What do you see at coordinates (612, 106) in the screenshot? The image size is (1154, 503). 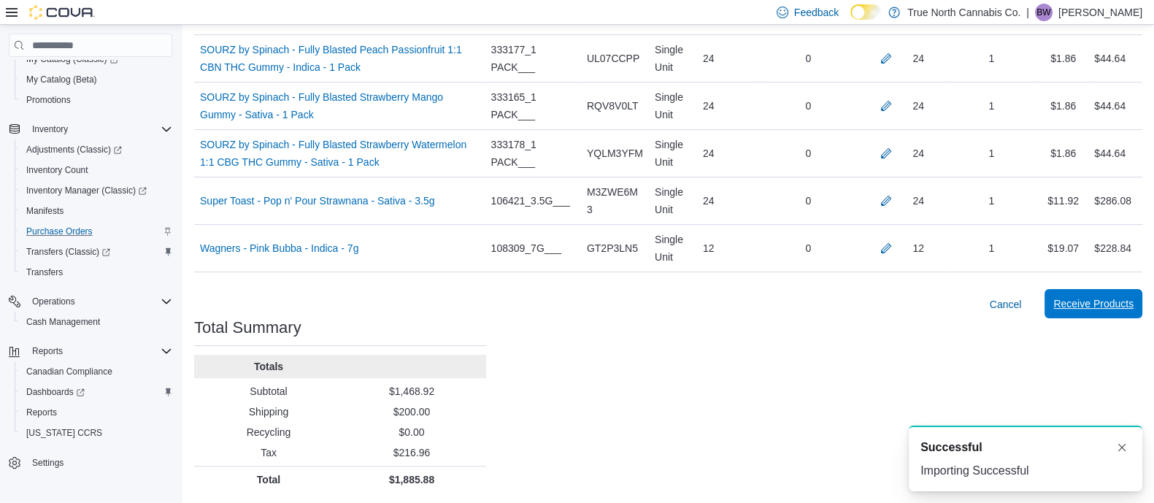 I see `span: RQV8V0LT` at bounding box center [612, 106].